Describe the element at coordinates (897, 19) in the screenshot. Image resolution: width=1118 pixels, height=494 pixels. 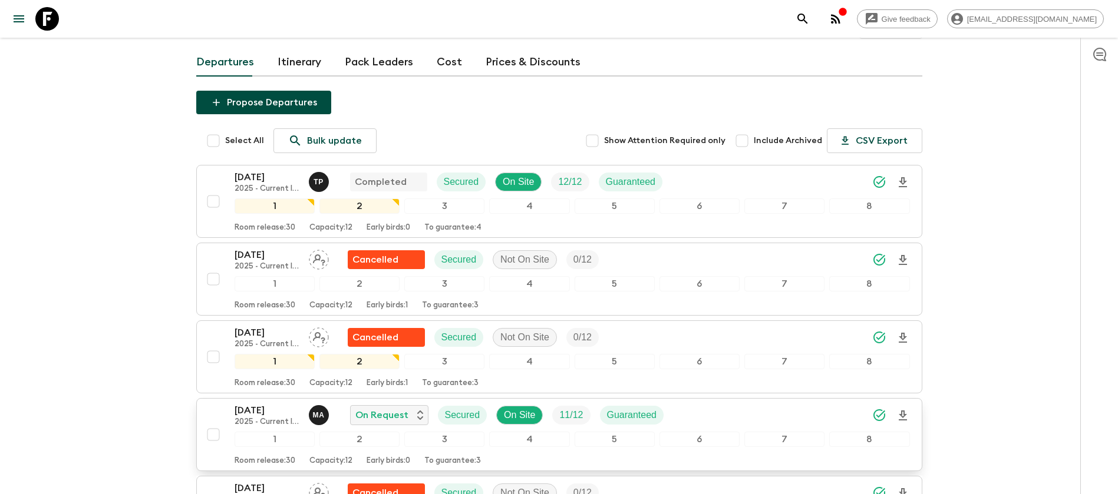
I see `a: Give feedback` at that location.